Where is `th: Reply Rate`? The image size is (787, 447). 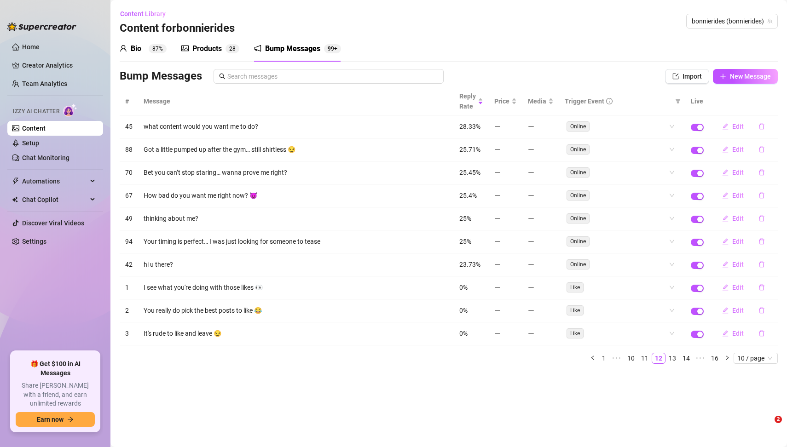
th: Reply Rate is located at coordinates (471, 101).